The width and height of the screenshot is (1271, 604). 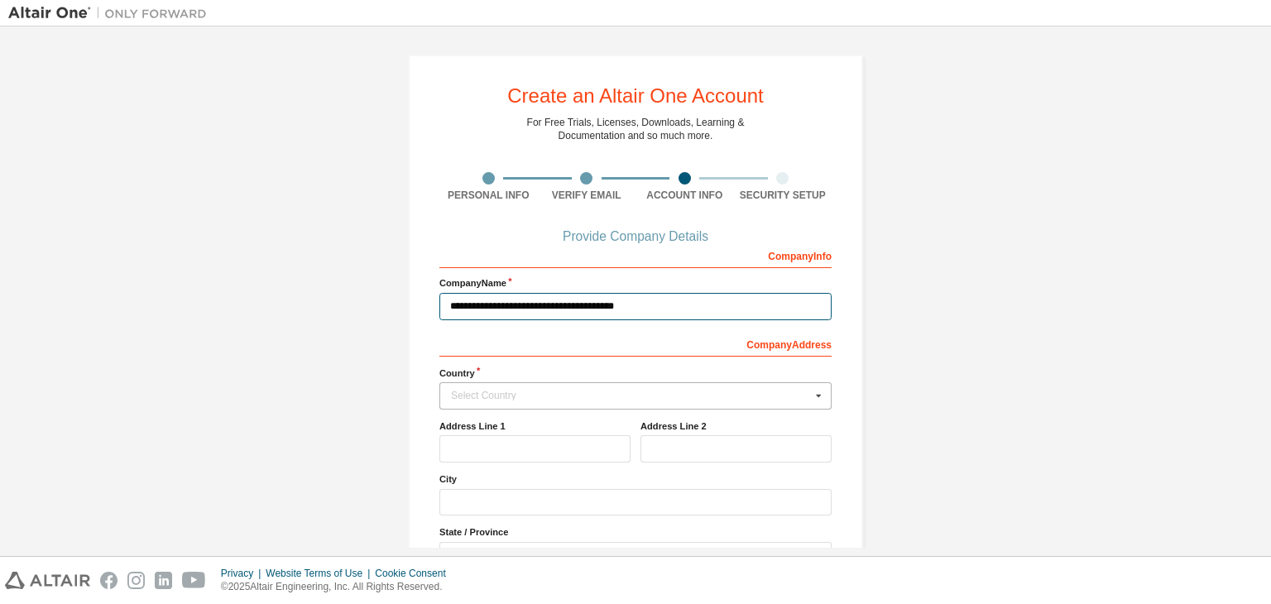 I want to click on img: Altair One, so click(x=112, y=13).